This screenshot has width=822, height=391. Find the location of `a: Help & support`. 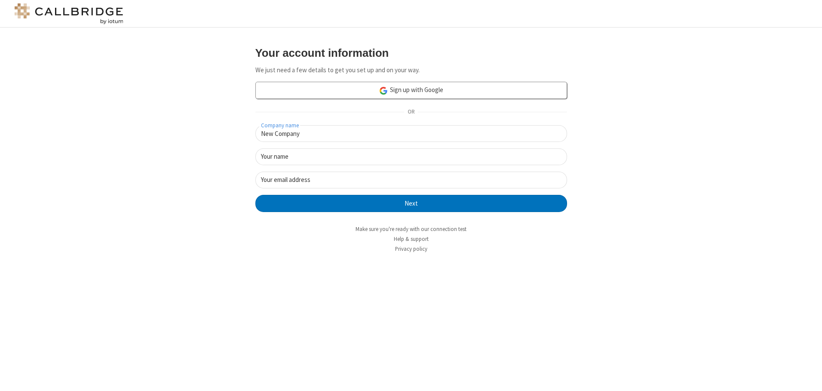

a: Help & support is located at coordinates (411, 239).